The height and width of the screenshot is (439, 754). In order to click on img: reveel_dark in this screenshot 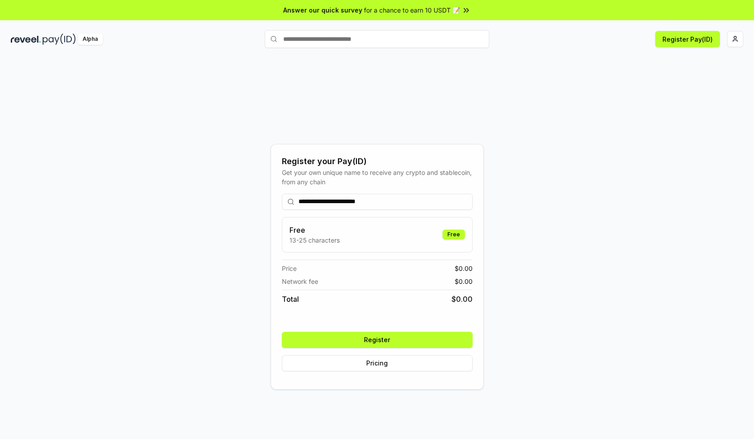, I will do `click(26, 39)`.